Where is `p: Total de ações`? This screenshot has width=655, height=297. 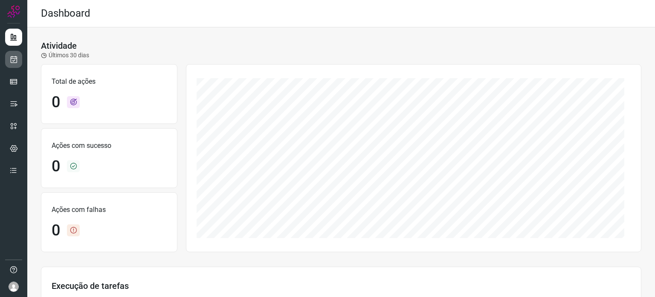 p: Total de ações is located at coordinates (109, 81).